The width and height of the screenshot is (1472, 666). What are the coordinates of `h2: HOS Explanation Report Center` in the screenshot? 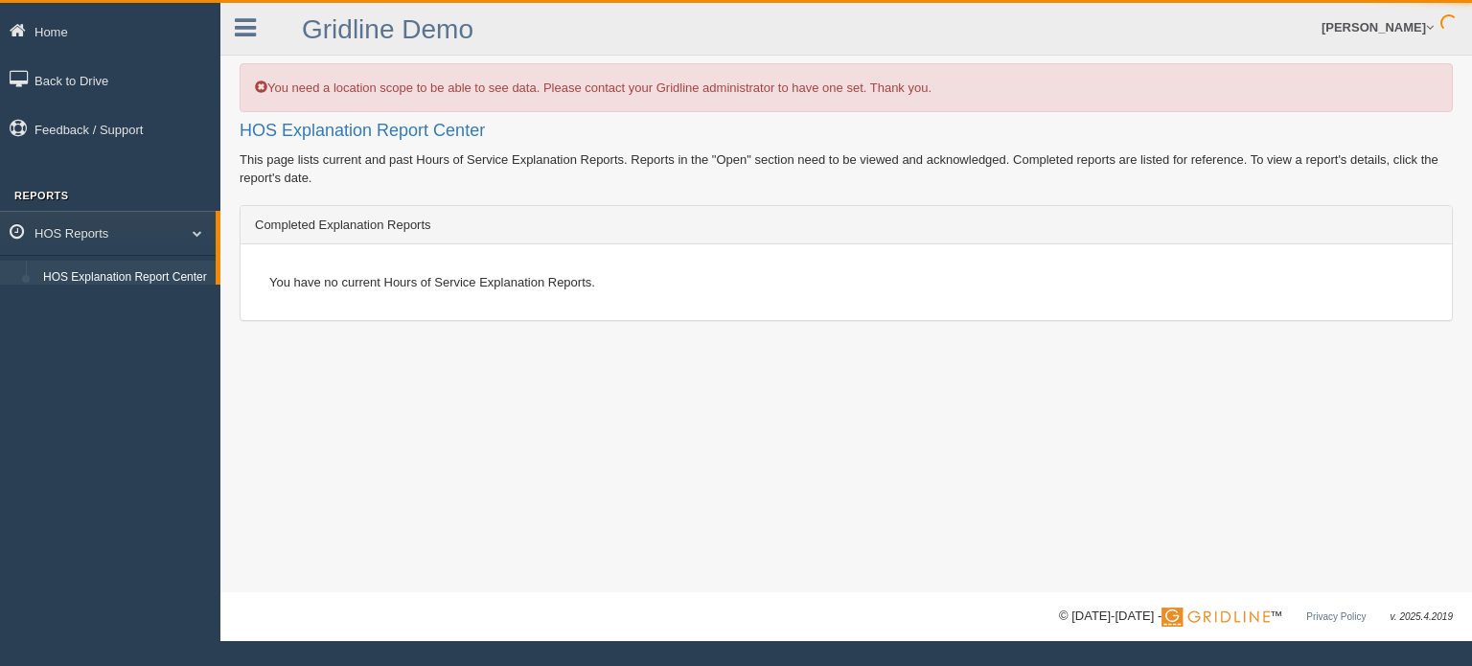 It's located at (846, 131).